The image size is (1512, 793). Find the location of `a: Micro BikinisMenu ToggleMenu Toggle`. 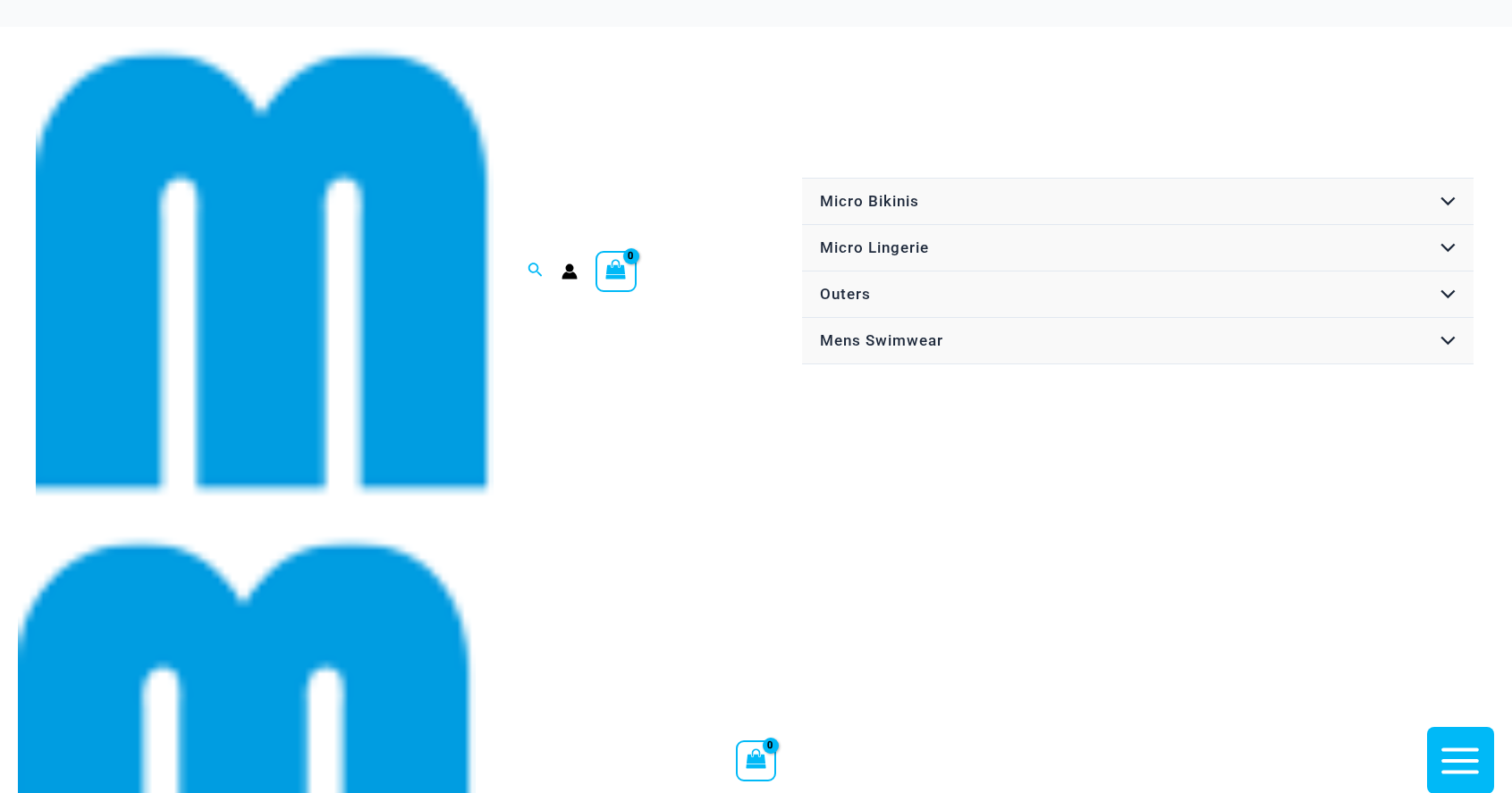

a: Micro BikinisMenu ToggleMenu Toggle is located at coordinates (1137, 202).